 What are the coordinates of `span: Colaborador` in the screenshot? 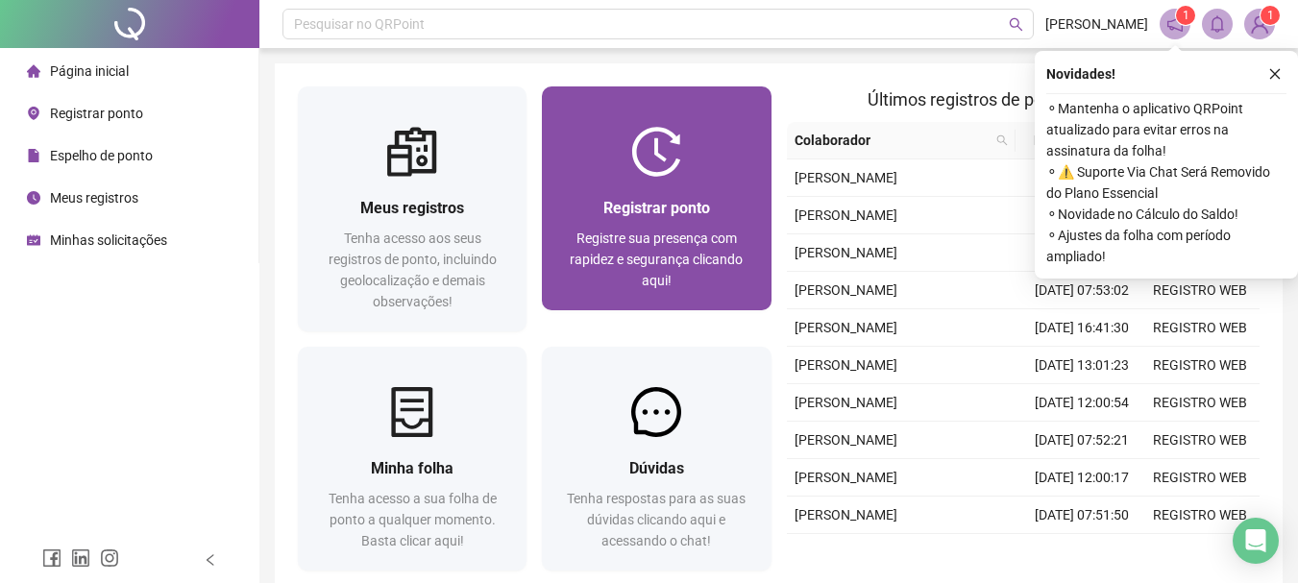 It's located at (892, 140).